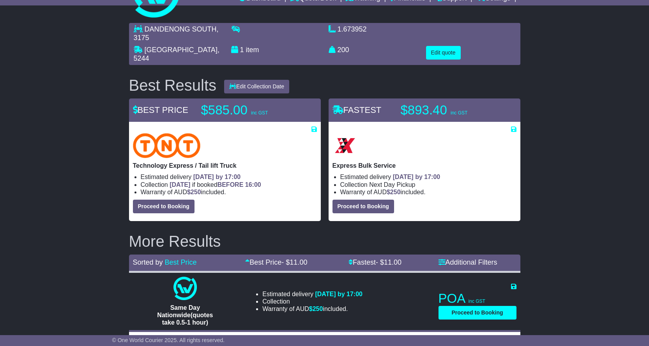 Image resolution: width=649 pixels, height=346 pixels. Describe the element at coordinates (242, 50) in the screenshot. I see `span: 1` at that location.